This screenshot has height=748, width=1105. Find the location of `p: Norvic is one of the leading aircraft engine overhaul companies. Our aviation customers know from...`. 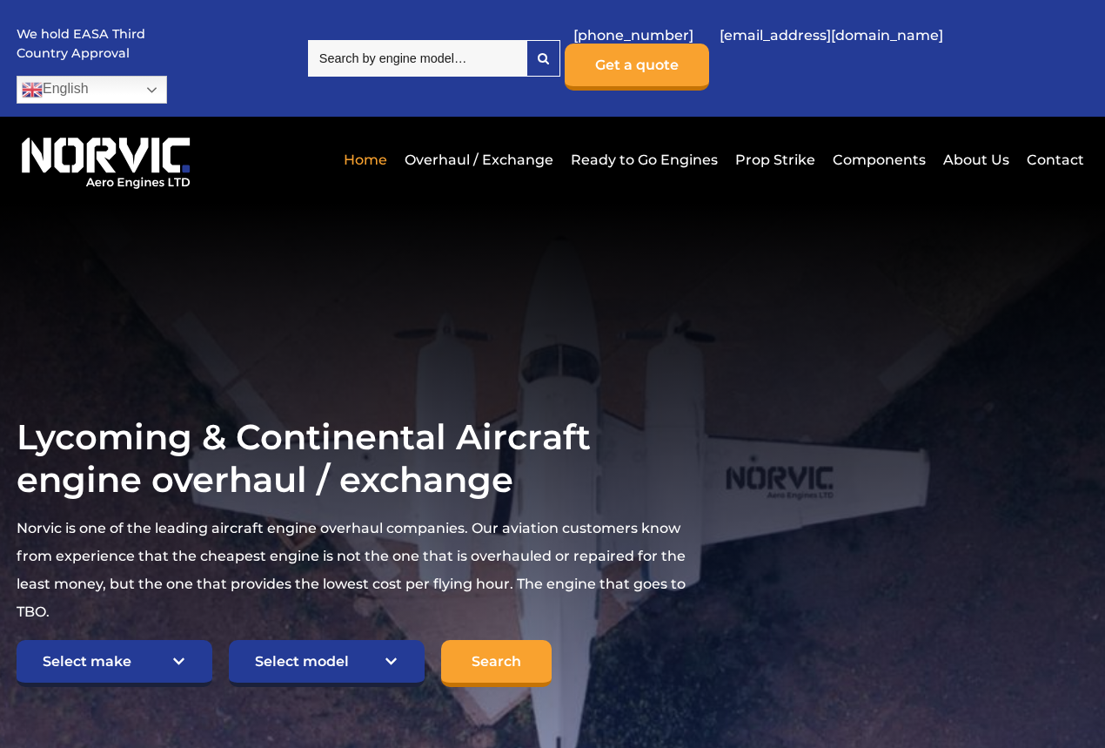

p: Norvic is one of the leading aircraft engine overhaul companies. Our aviation customers know from... is located at coordinates (365, 570).